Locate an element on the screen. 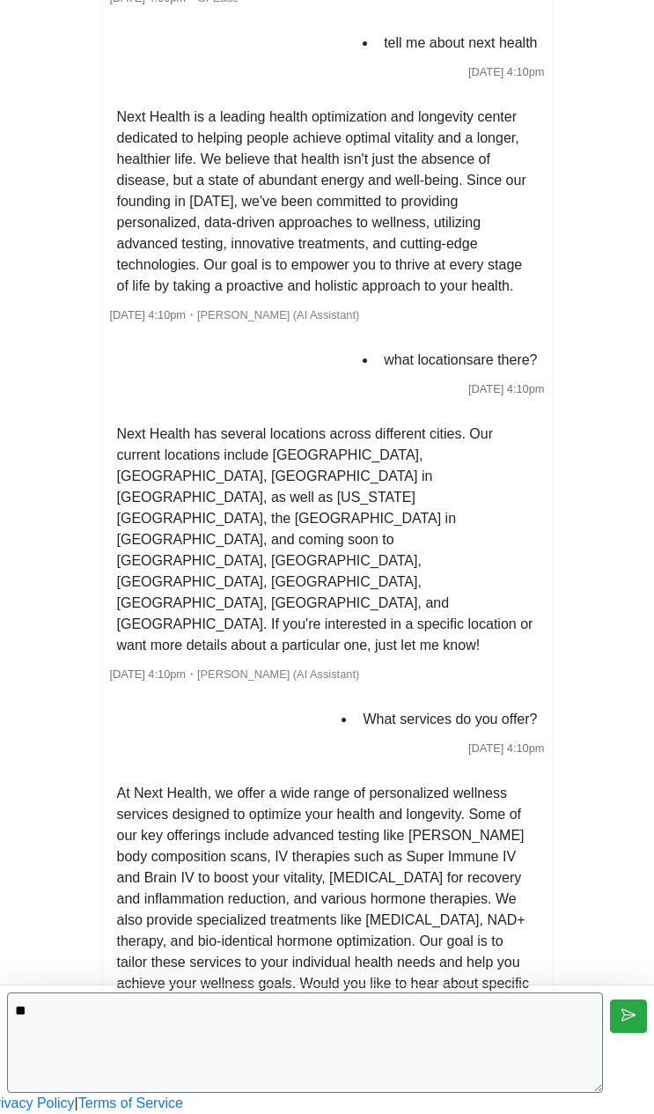  li: what locationsare there? is located at coordinates (461, 360).